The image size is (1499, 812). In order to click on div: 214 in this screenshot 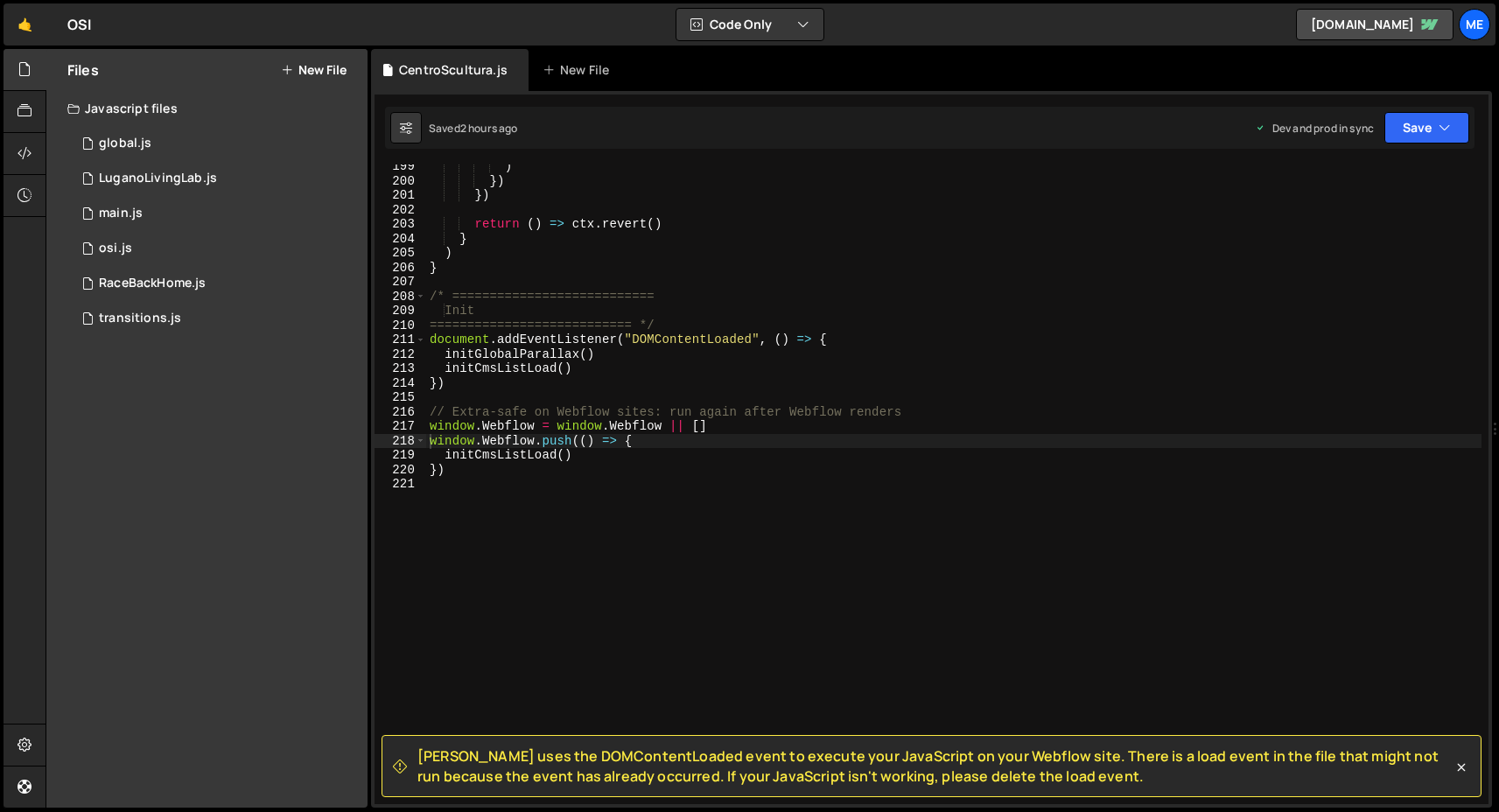, I will do `click(400, 383)`.